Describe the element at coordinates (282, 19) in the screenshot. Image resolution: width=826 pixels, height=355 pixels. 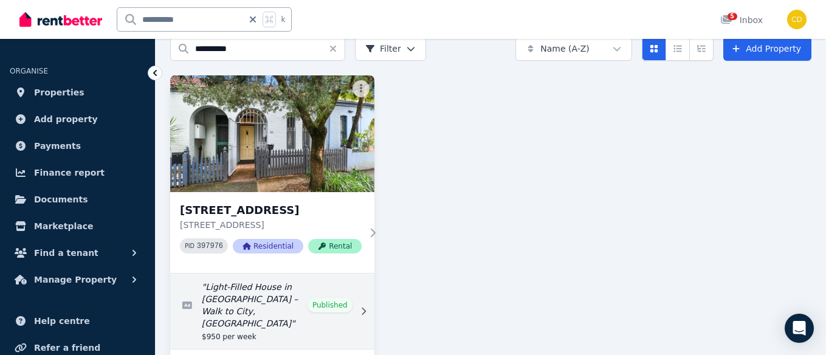
I see `span: k` at that location.